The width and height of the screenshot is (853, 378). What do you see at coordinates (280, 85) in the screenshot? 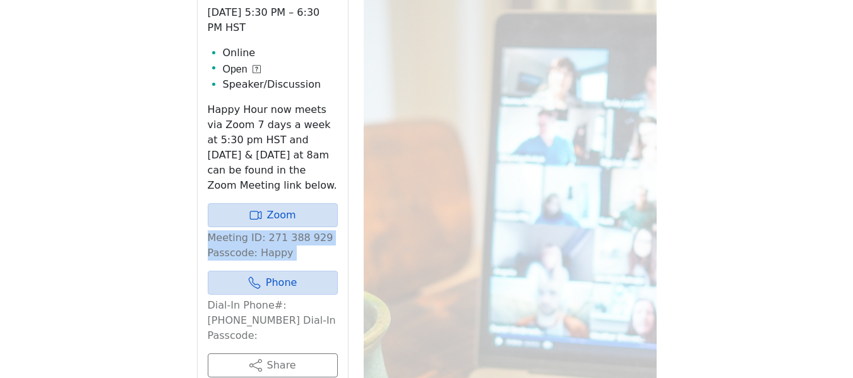
I see `li: Speaker/Discussion` at bounding box center [280, 85].